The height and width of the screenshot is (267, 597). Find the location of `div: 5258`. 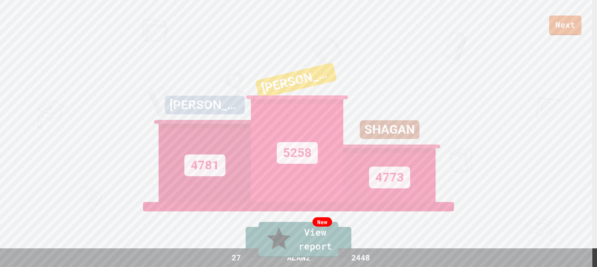

div: 5258 is located at coordinates (297, 153).